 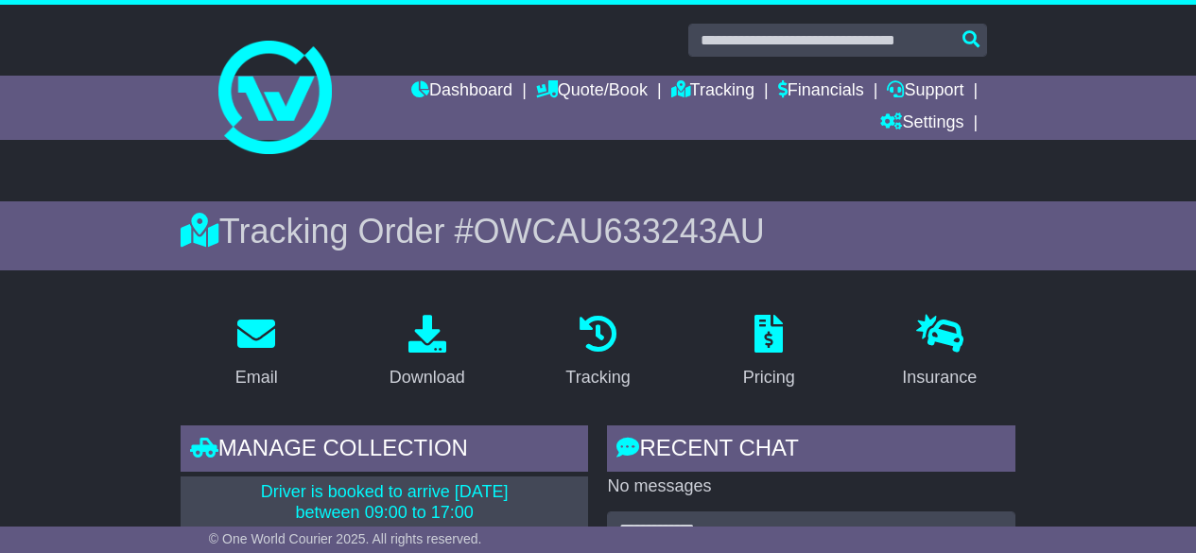 I want to click on a: Settings, so click(x=922, y=124).